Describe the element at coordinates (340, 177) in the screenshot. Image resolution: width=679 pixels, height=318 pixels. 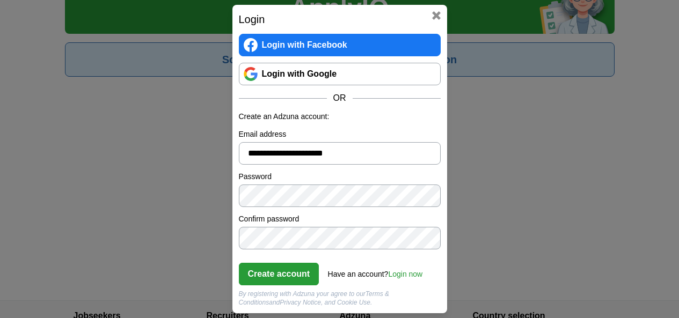
I see `label: Password` at that location.